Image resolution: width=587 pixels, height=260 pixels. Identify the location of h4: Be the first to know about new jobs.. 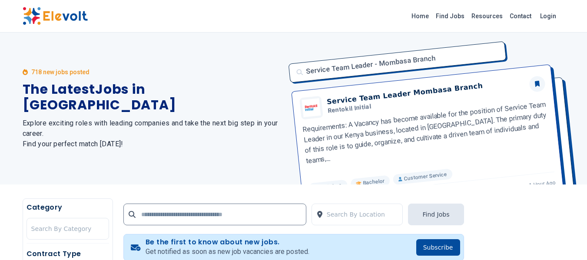
(227, 242).